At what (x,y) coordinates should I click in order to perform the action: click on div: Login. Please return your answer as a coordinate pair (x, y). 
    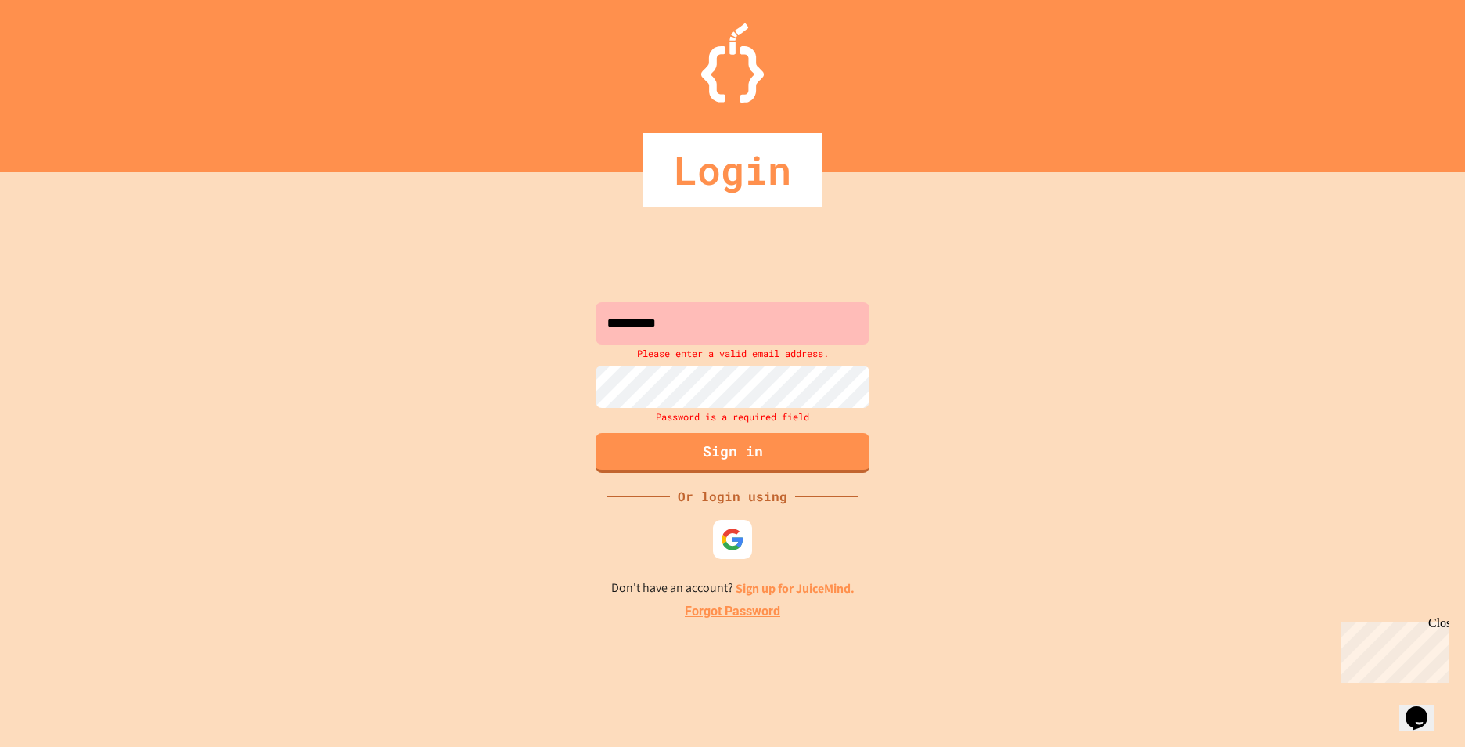
    Looking at the image, I should click on (733, 170).